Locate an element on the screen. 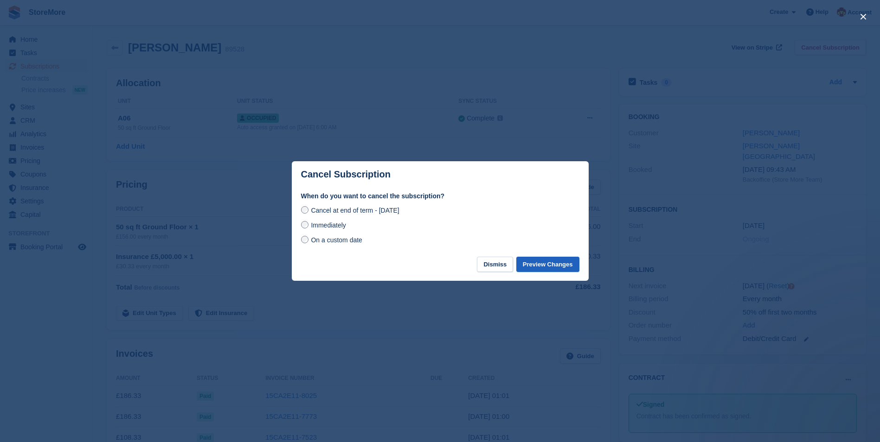 This screenshot has height=442, width=880. input: On a custom date is located at coordinates (305, 240).